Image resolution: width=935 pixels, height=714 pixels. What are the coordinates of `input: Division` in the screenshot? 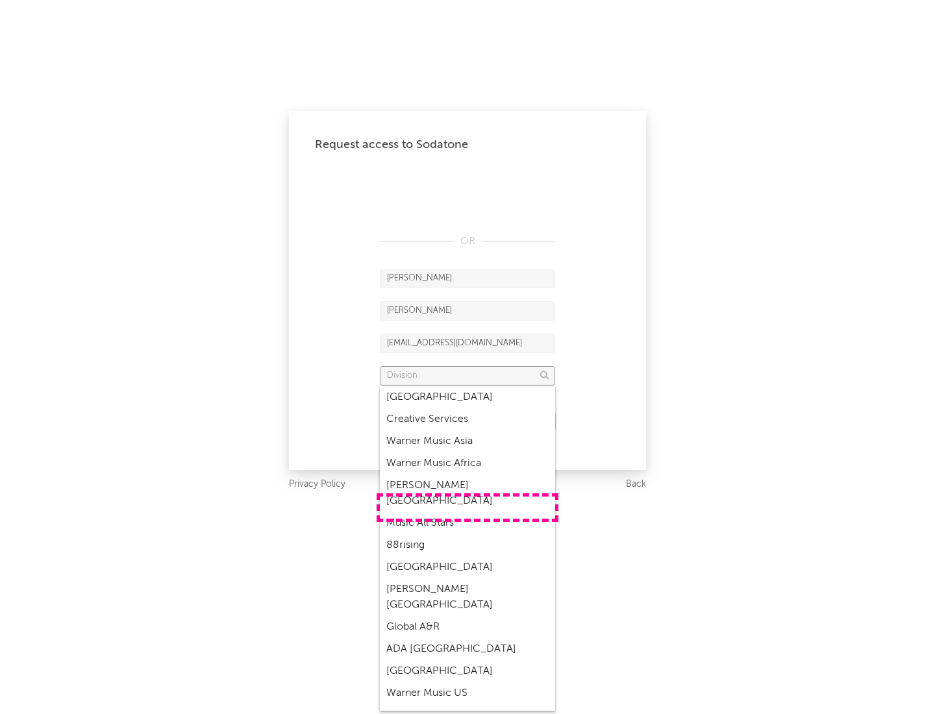 It's located at (468, 376).